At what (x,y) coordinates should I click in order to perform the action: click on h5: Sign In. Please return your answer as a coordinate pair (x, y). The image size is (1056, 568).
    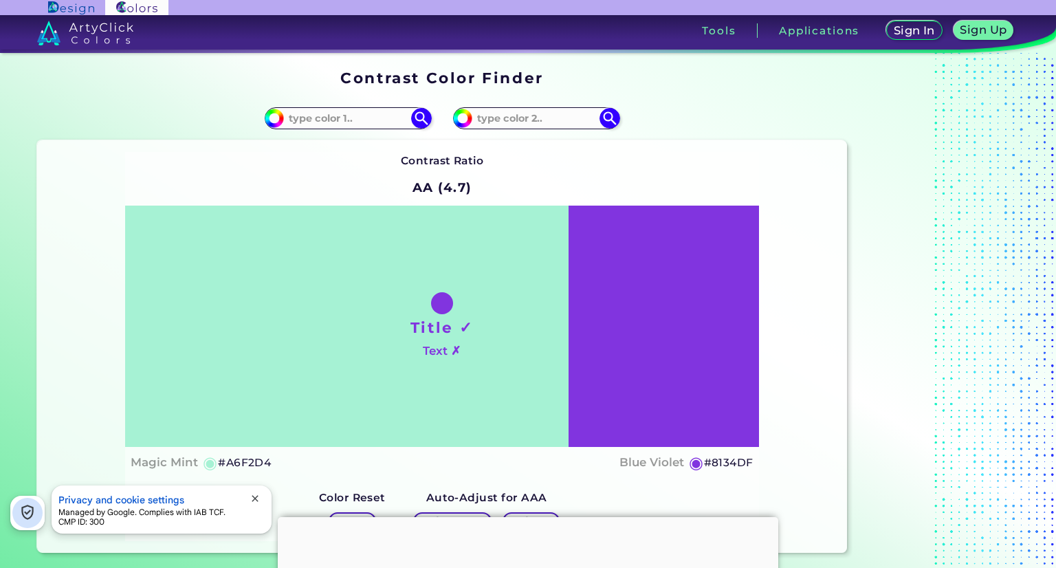
    Looking at the image, I should click on (914, 30).